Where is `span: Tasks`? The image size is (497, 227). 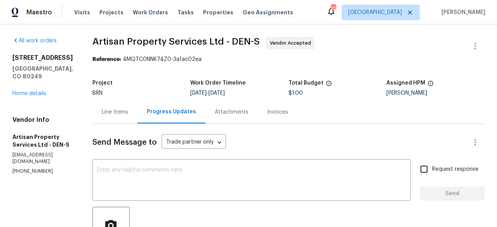
span: Tasks is located at coordinates (186, 12).